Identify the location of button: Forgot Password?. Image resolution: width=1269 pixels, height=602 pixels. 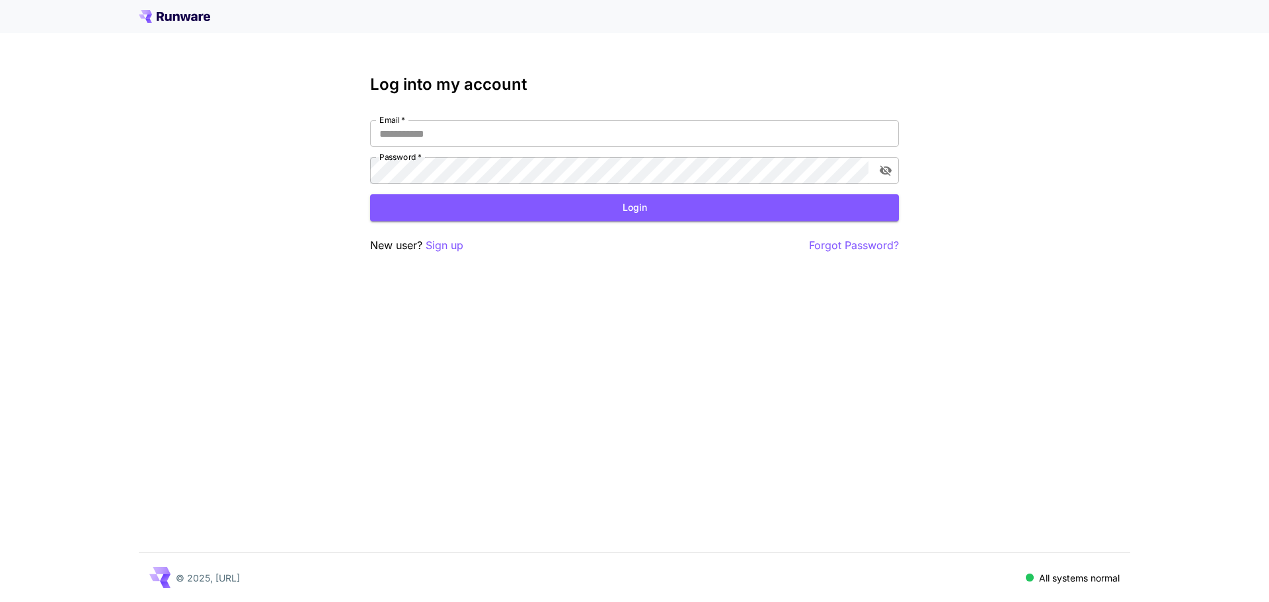
(854, 245).